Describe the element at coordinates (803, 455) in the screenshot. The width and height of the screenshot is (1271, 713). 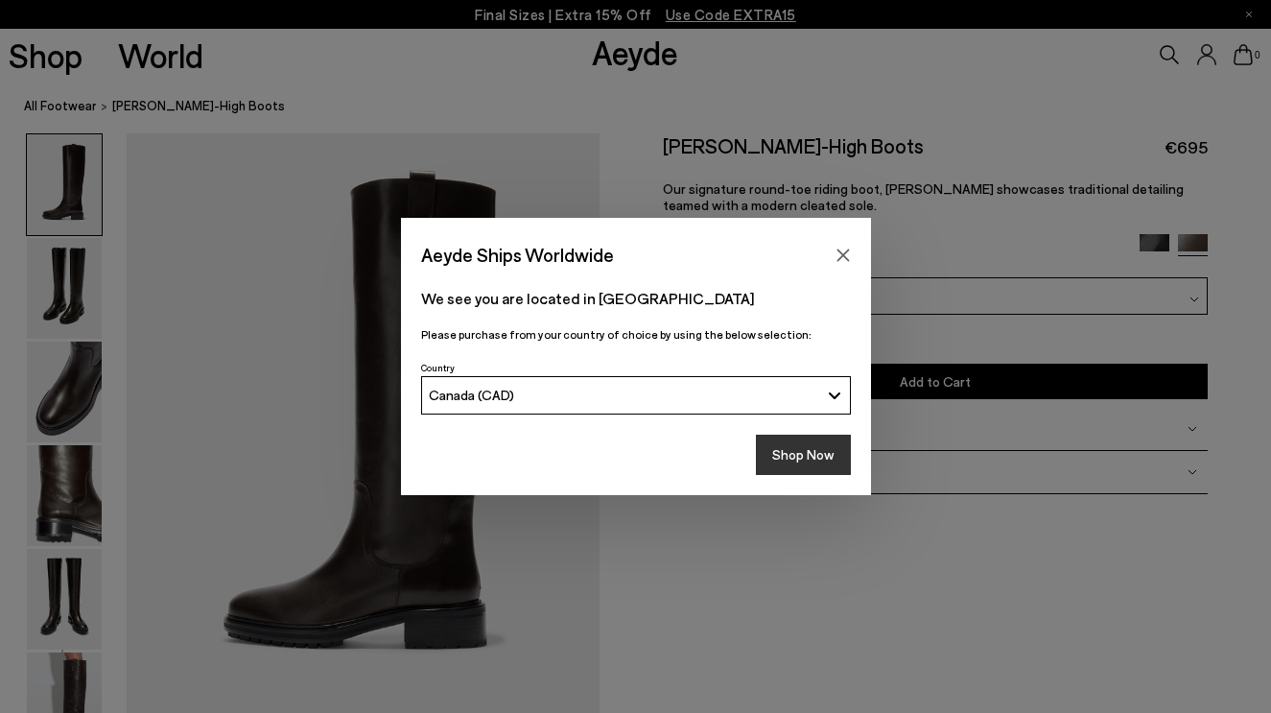
I see `button: Shop Now` at that location.